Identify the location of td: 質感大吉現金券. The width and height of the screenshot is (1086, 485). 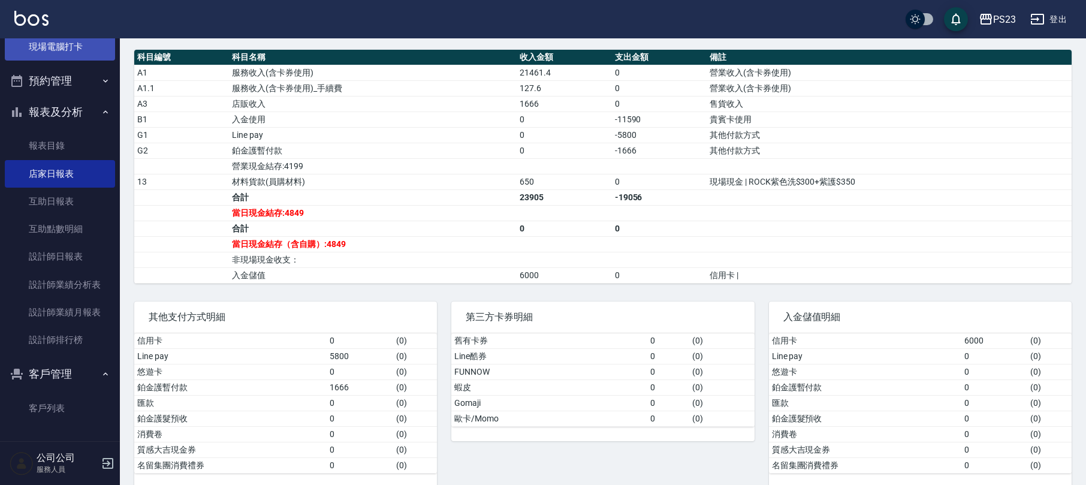
(230, 450).